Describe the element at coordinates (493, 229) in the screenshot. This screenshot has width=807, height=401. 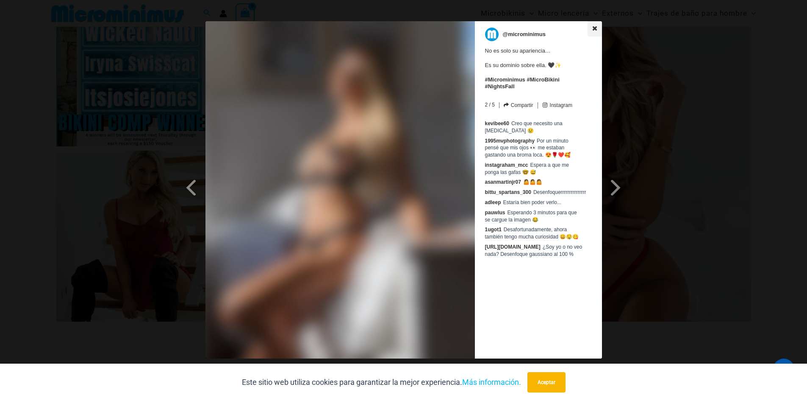
I see `a: 1ugot1` at that location.